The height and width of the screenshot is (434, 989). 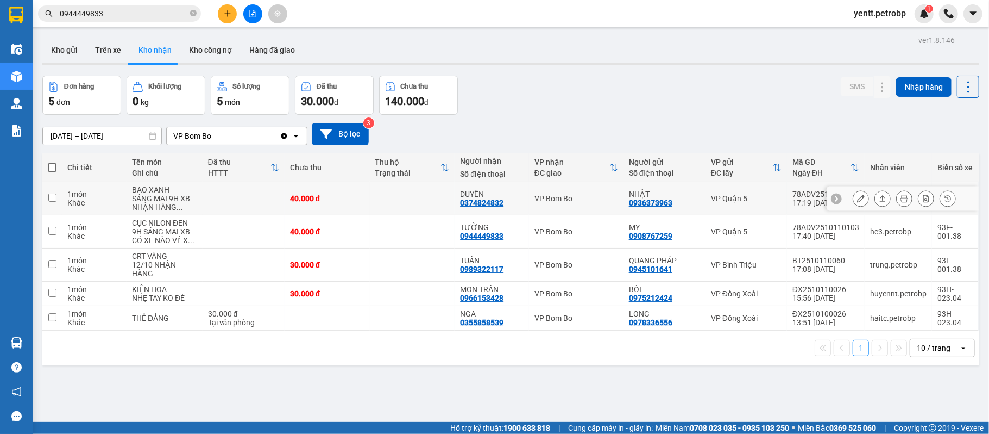 What do you see at coordinates (243, 167) in the screenshot?
I see `th: Toggle SortBy` at bounding box center [243, 167].